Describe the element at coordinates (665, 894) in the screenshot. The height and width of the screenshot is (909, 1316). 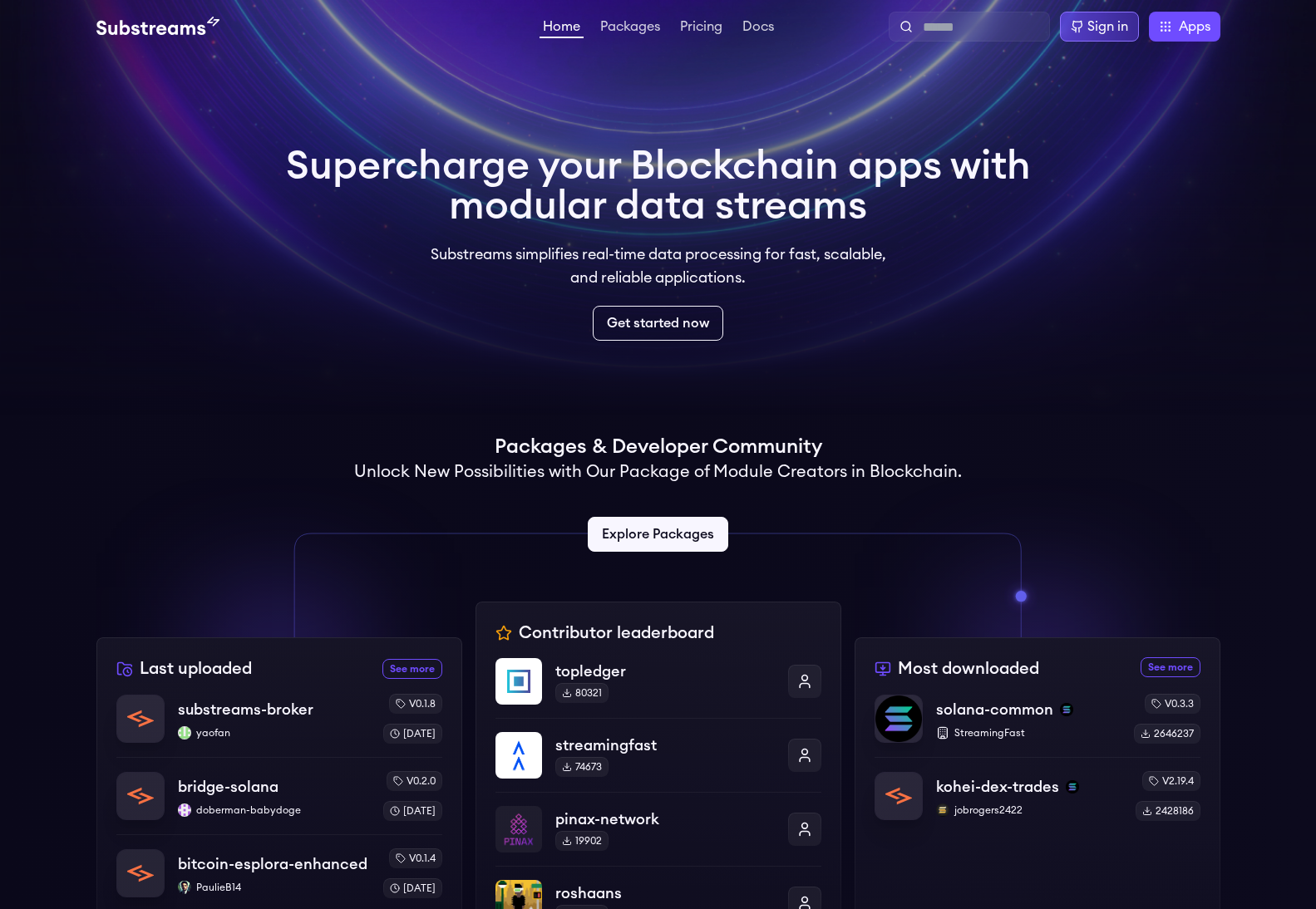
I see `p: roshaans` at that location.